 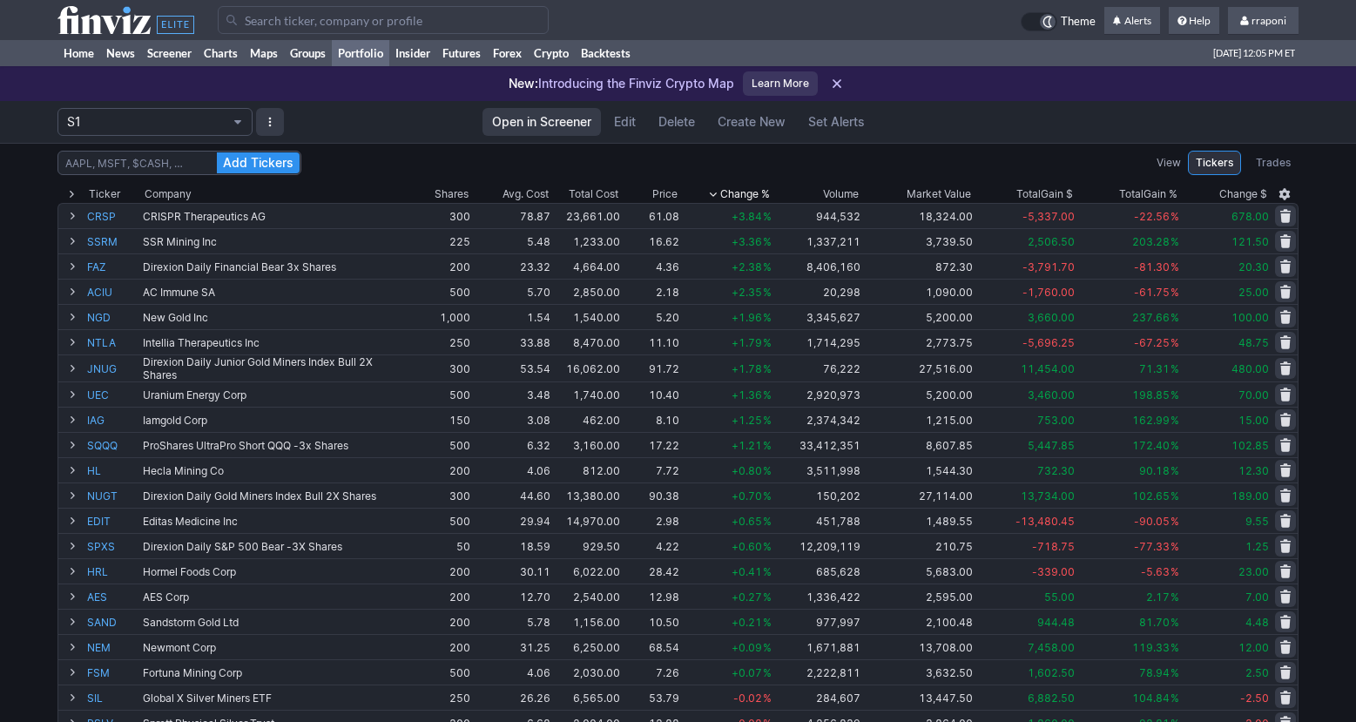 I want to click on span: +0.80, so click(x=746, y=470).